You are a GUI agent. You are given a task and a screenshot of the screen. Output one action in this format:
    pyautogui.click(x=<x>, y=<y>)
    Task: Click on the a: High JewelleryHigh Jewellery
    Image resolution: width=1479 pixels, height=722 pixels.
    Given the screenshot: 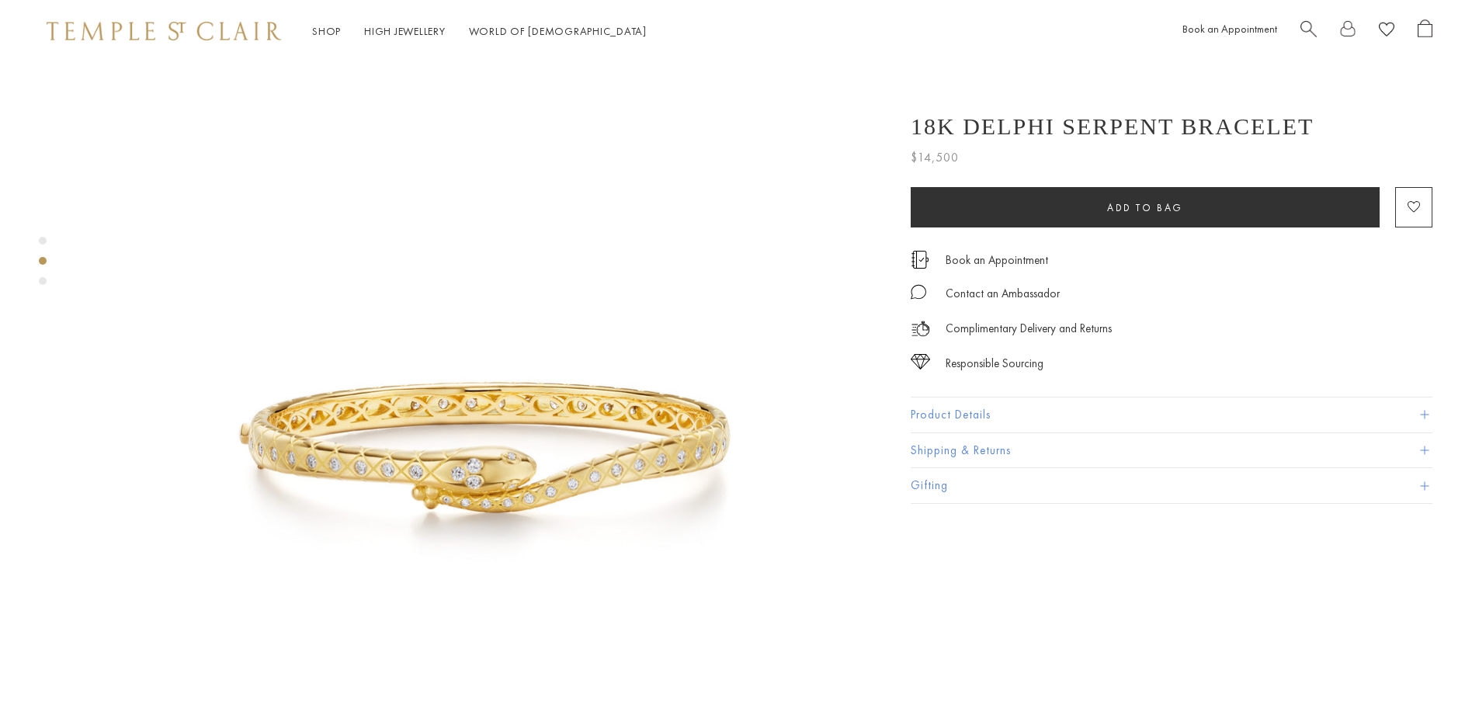 What is the action you would take?
    pyautogui.click(x=404, y=31)
    